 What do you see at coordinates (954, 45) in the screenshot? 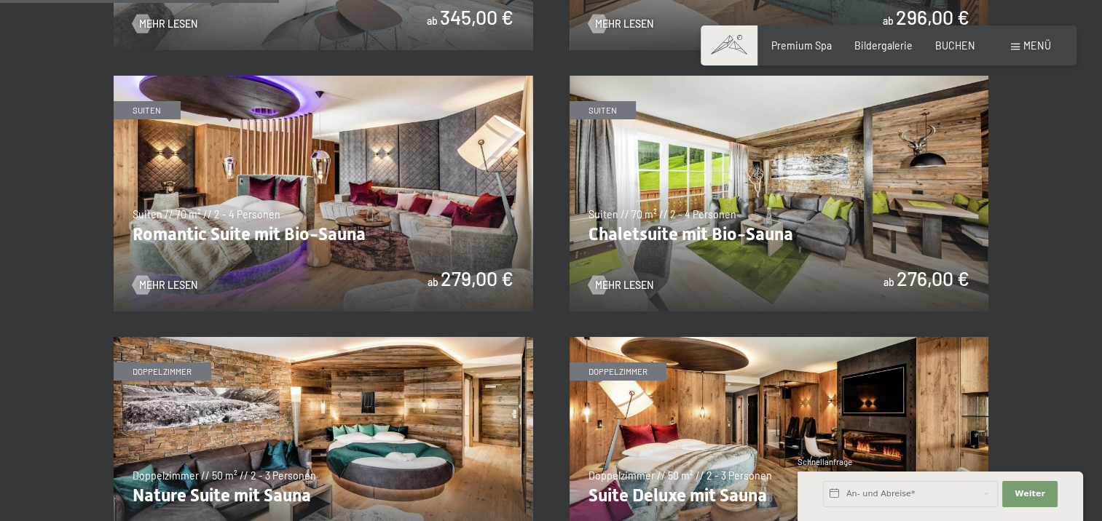
I see `a: BUCHEN` at bounding box center [954, 45].